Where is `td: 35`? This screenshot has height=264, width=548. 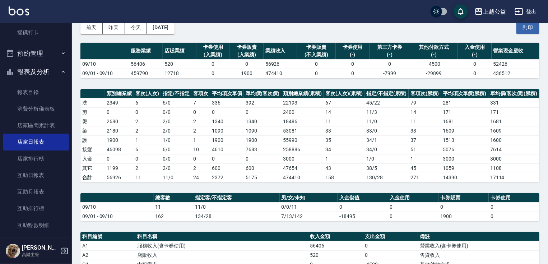
td: 35 is located at coordinates (344, 140).